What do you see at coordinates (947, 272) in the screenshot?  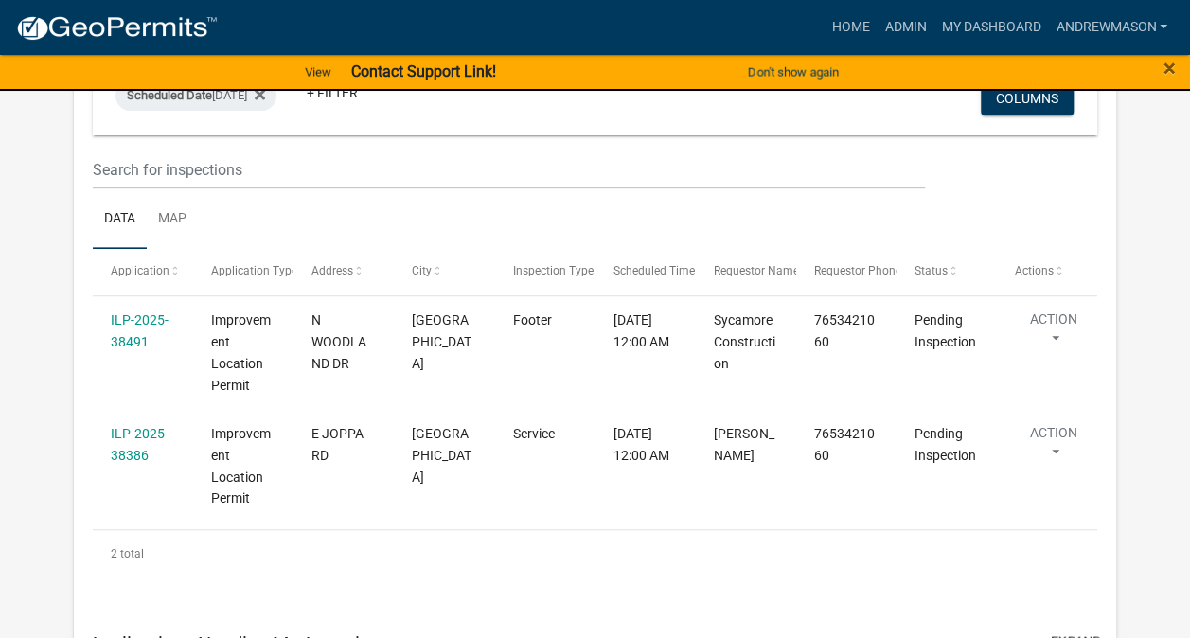 I see `datatable-header-cell: Status` at bounding box center [947, 272].